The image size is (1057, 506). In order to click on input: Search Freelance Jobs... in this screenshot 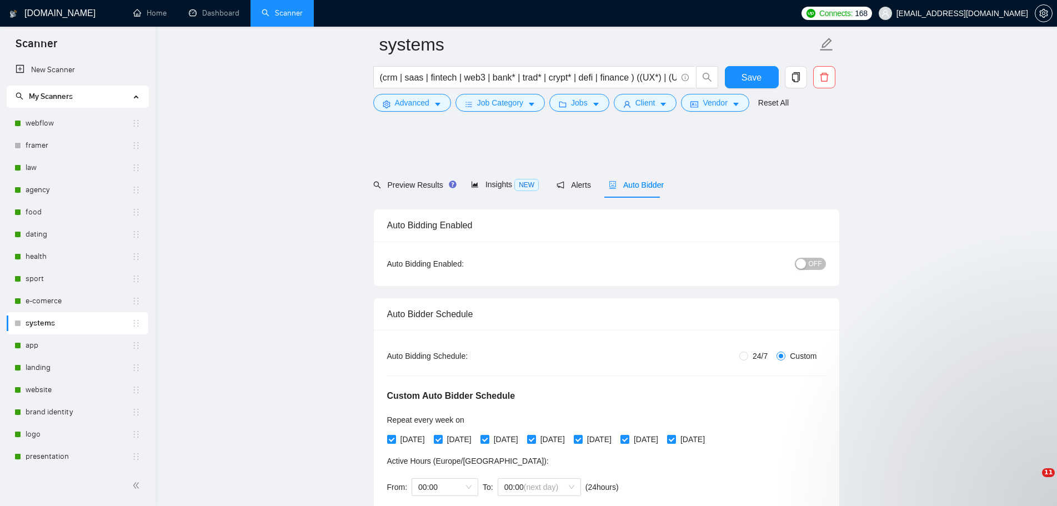, I will do `click(528, 77)`.